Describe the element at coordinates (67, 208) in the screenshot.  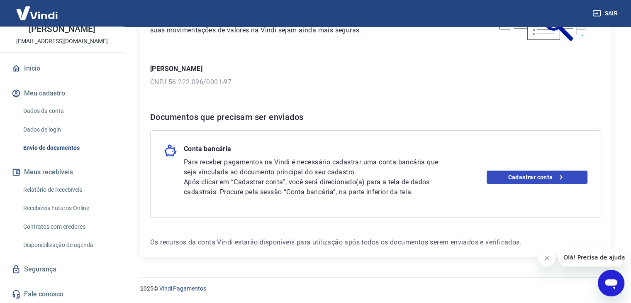
I see `a: Recebíveis Futuros Online` at that location.